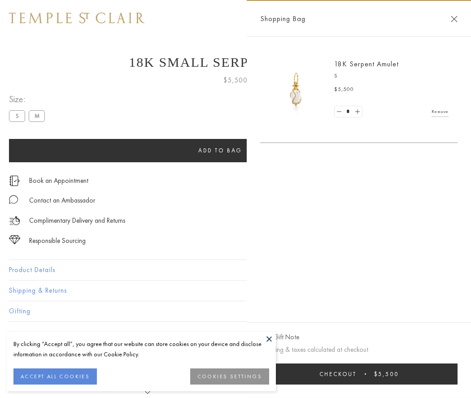 This screenshot has width=471, height=398. Describe the element at coordinates (55, 376) in the screenshot. I see `button: ACCEPT ALL COOKIES` at that location.